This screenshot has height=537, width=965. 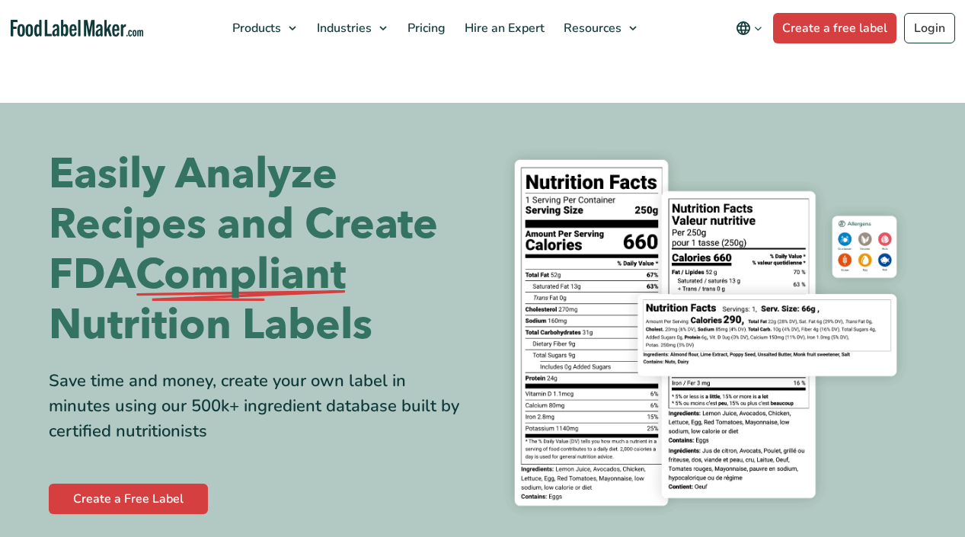 I want to click on span: Products, so click(x=255, y=28).